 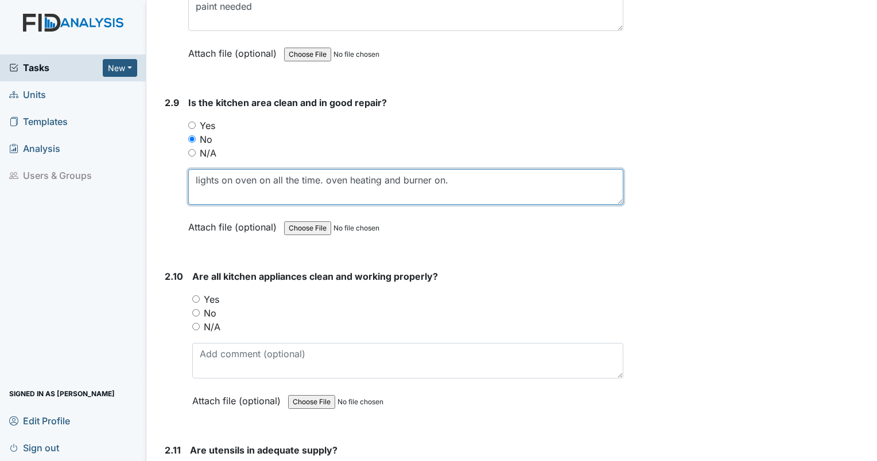 What do you see at coordinates (174, 277) in the screenshot?
I see `label: 2.10` at bounding box center [174, 277].